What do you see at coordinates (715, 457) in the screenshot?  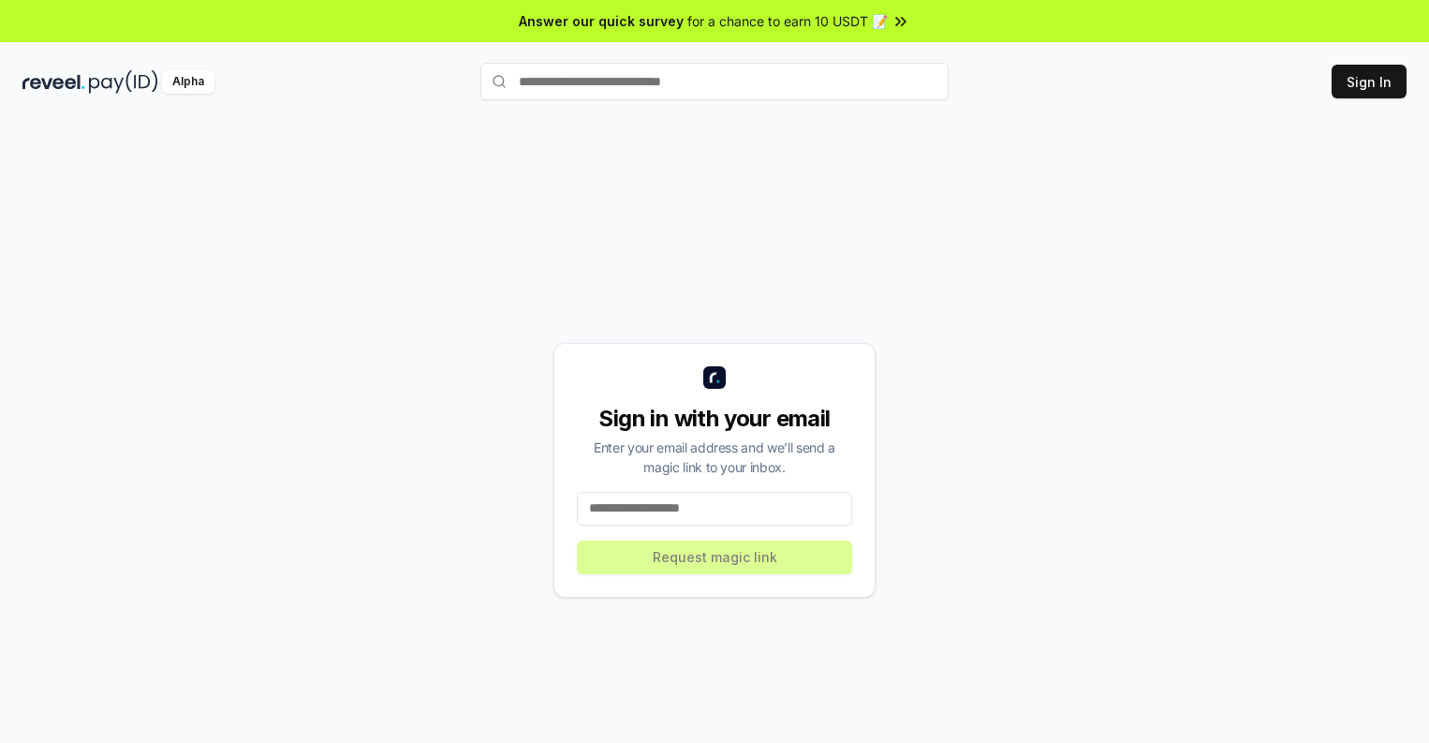 I see `div: Enter your email address and we’ll send a magic link to your inbox.` at bounding box center [715, 457].